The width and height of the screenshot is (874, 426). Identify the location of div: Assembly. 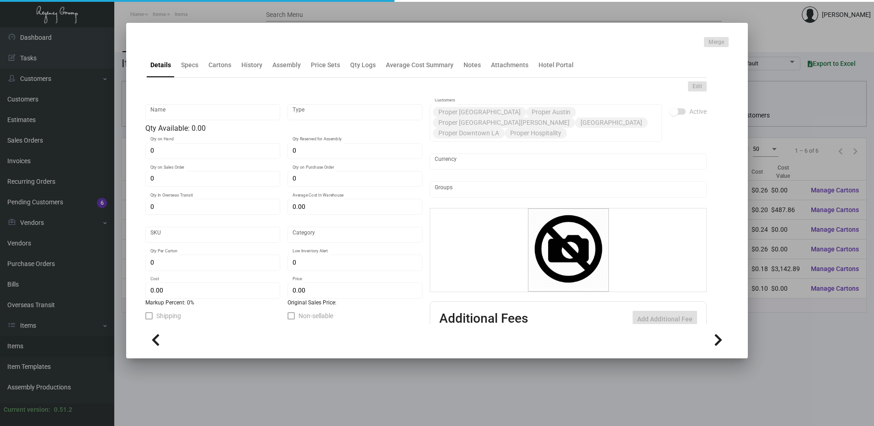
(287, 65).